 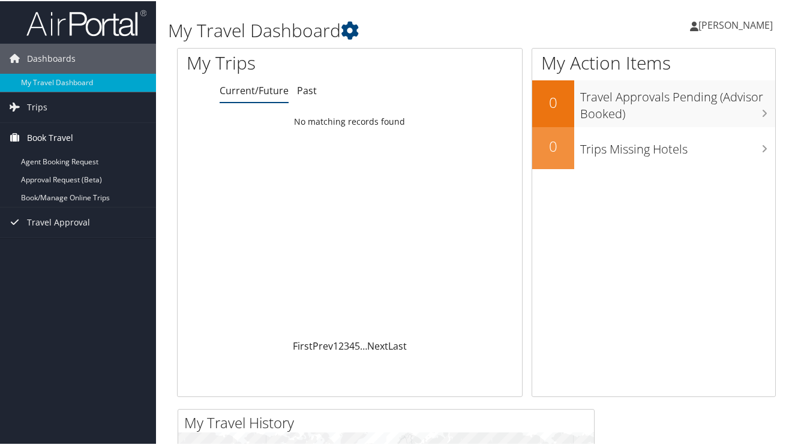 I want to click on img: airportal-logo.png, so click(x=86, y=22).